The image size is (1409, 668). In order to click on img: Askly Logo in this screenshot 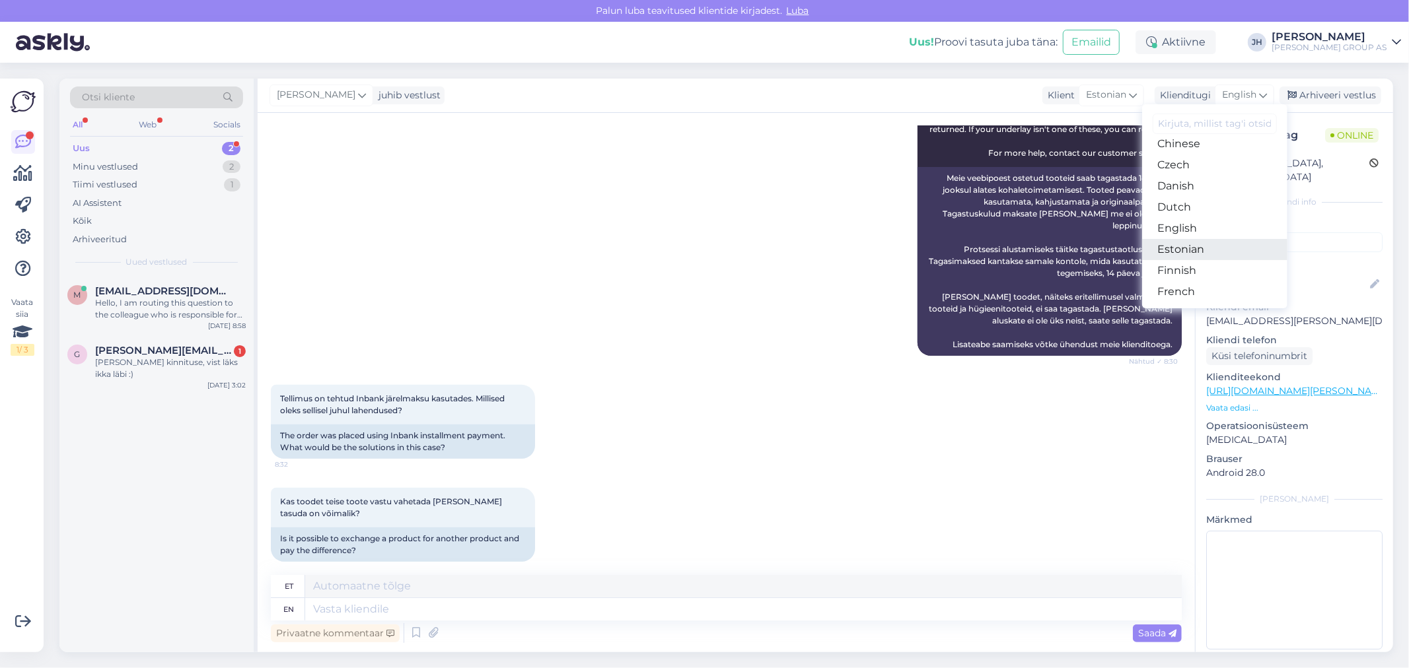, I will do `click(23, 102)`.